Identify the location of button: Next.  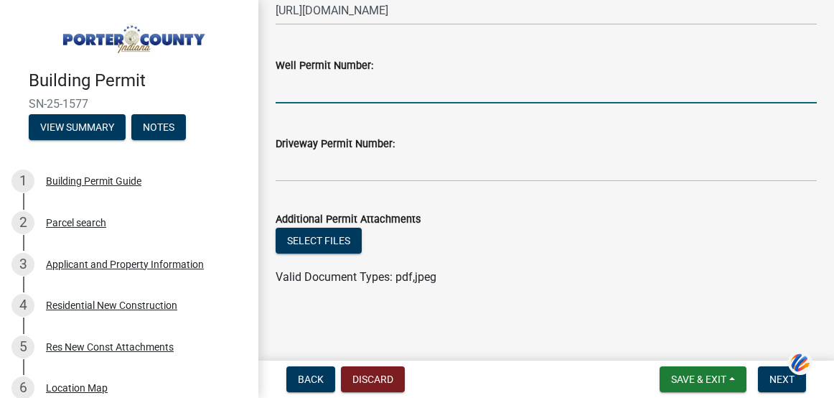
(782, 379).